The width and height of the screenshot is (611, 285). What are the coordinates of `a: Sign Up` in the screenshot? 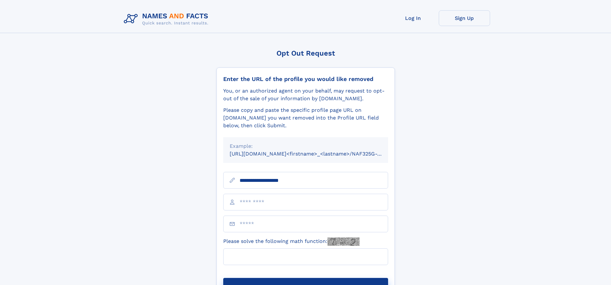 It's located at (465, 18).